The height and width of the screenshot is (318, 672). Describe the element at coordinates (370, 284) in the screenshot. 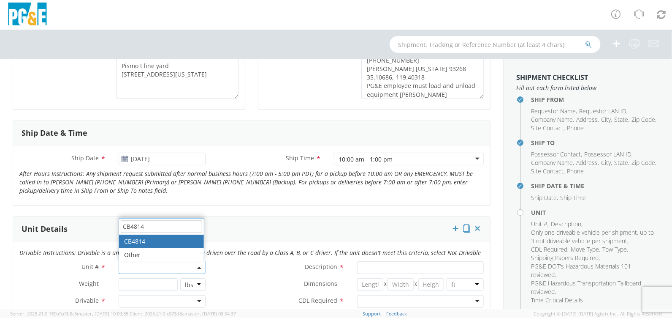

I see `input: Length` at that location.